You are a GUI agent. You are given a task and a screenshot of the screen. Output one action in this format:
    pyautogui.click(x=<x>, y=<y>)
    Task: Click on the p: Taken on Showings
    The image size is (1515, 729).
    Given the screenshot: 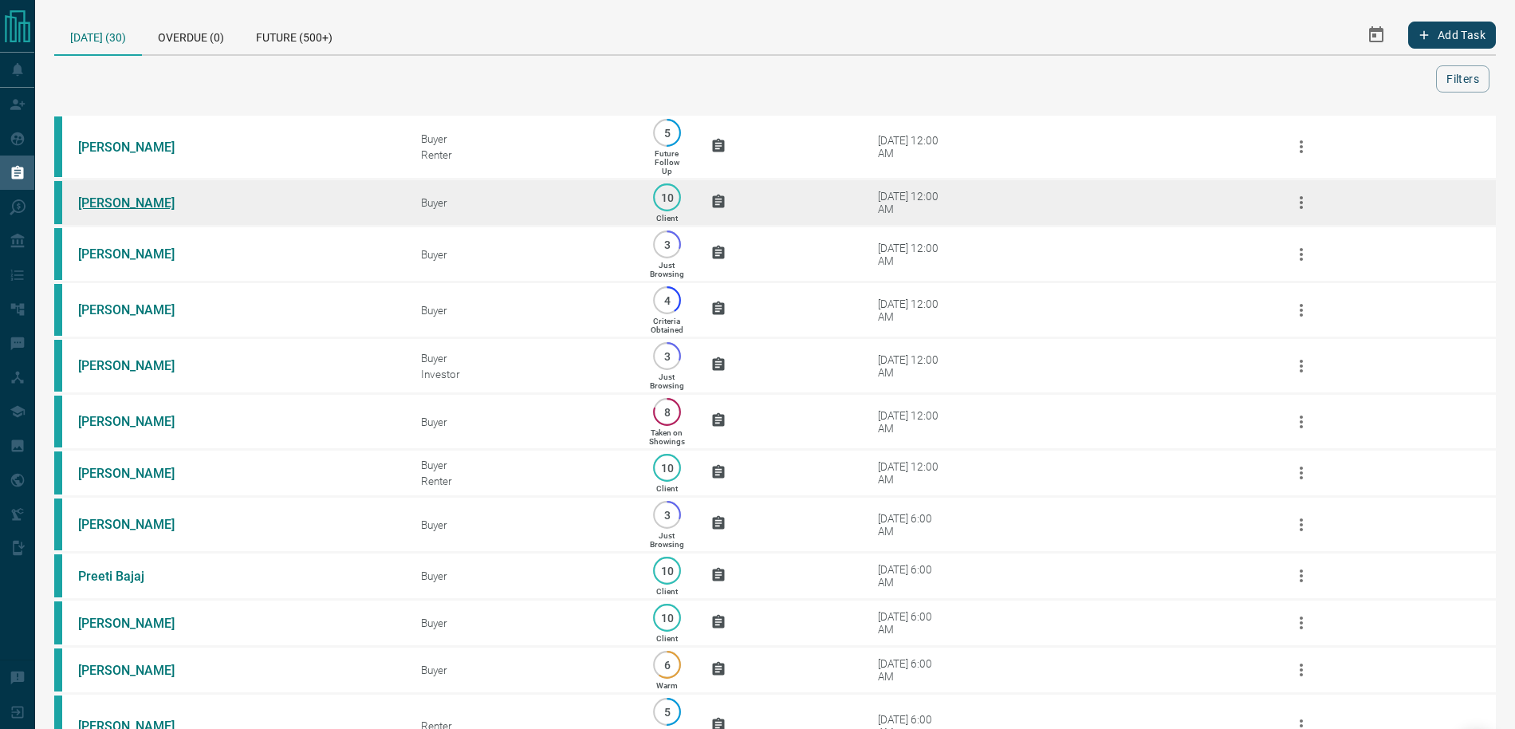 What is the action you would take?
    pyautogui.click(x=667, y=437)
    